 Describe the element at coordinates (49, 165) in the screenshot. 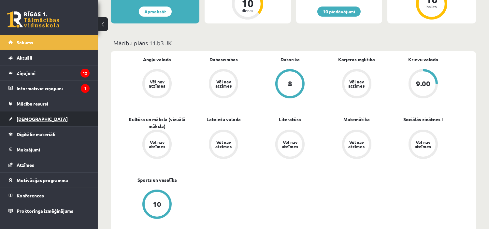

I see `a: Atzīmes` at that location.